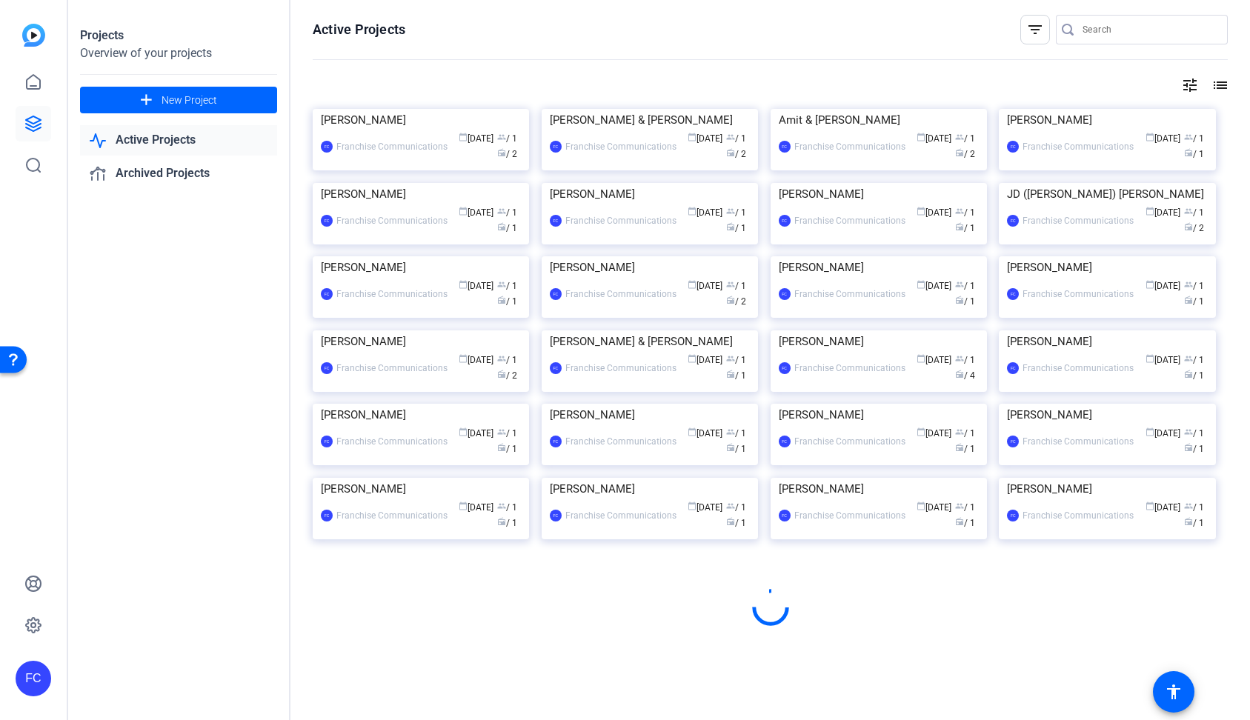 The width and height of the screenshot is (1250, 720). Describe the element at coordinates (1190, 85) in the screenshot. I see `mat-icon: tune` at that location.